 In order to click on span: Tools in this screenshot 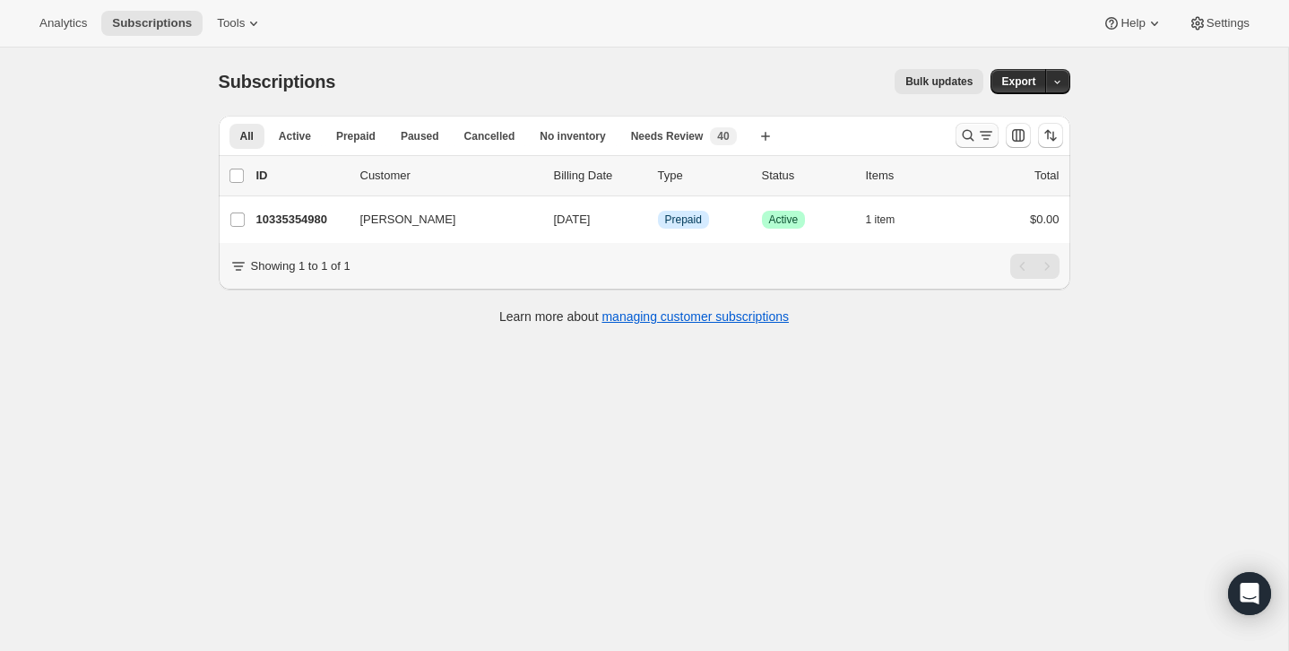, I will do `click(230, 23)`.